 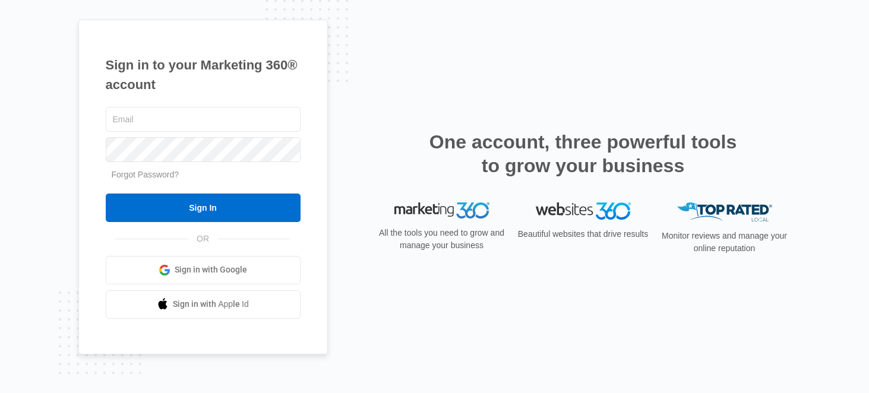 I want to click on input: Email, so click(x=203, y=119).